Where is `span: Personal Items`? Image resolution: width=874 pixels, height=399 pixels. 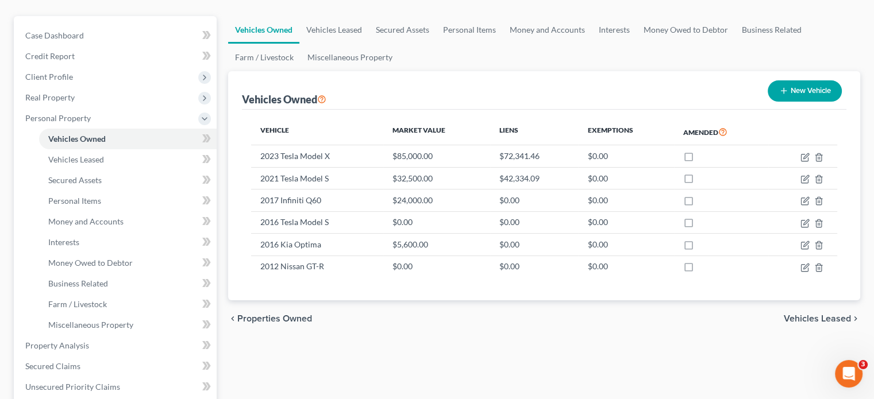 span: Personal Items is located at coordinates (75, 200).